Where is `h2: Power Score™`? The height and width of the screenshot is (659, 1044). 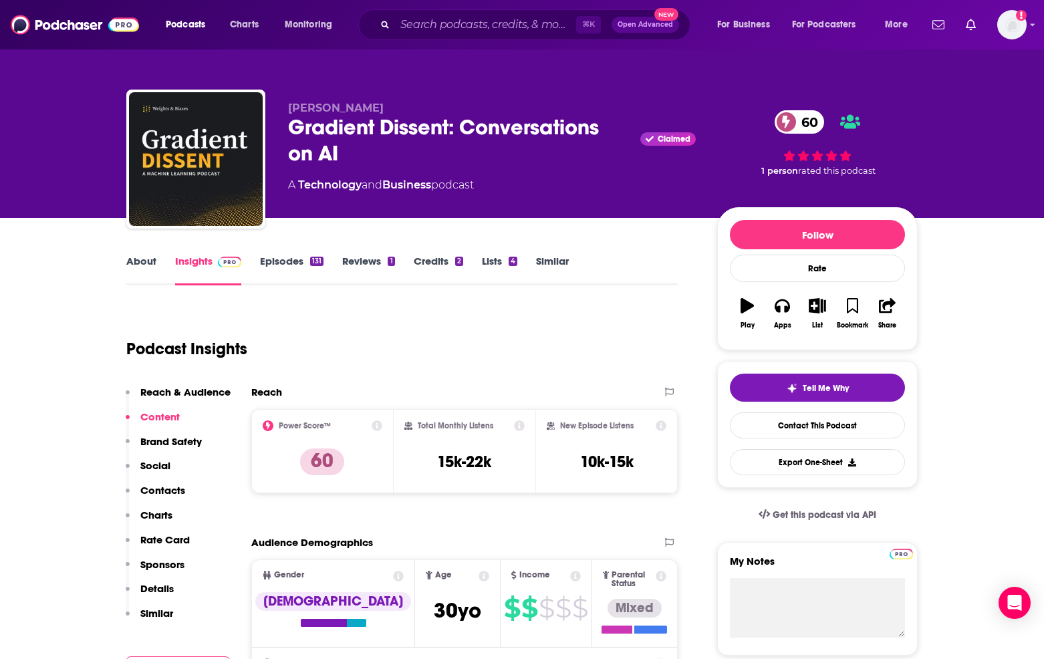 h2: Power Score™ is located at coordinates (305, 426).